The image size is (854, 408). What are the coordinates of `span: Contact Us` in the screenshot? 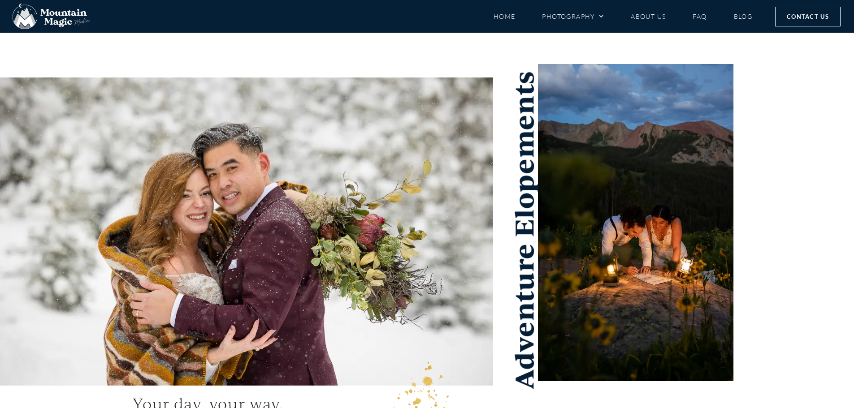 It's located at (807, 17).